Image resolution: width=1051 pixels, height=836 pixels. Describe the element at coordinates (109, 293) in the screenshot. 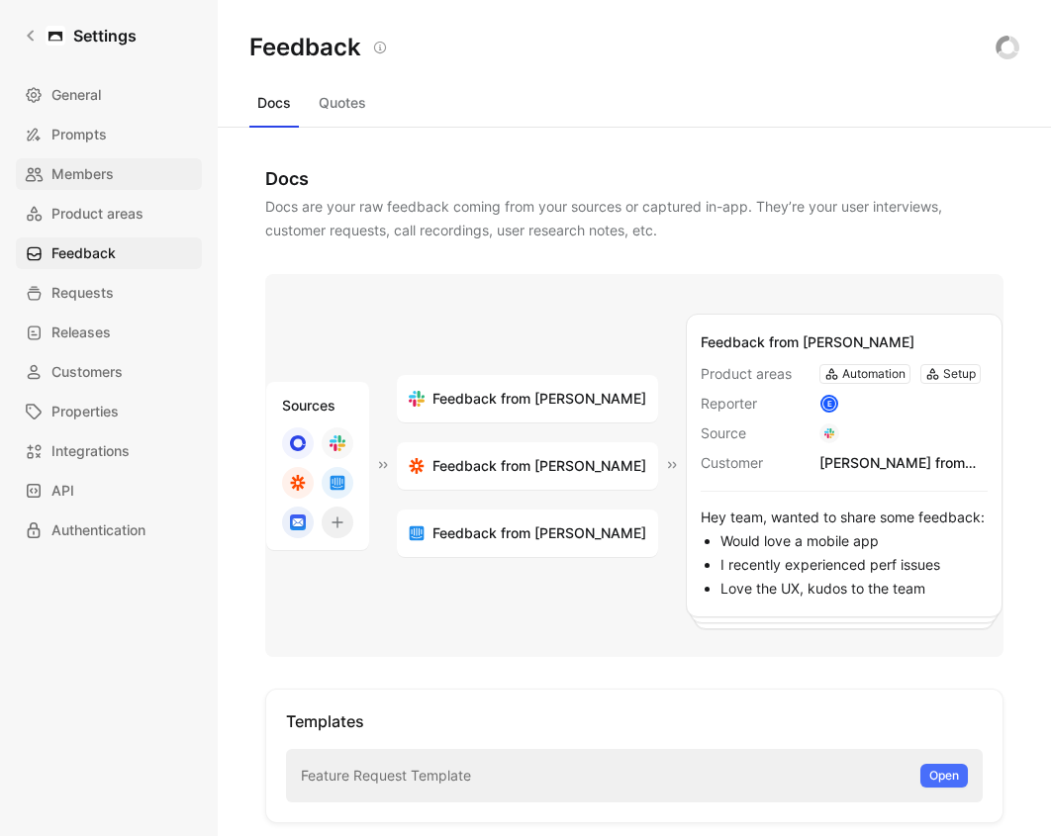

I see `a: Requests` at that location.